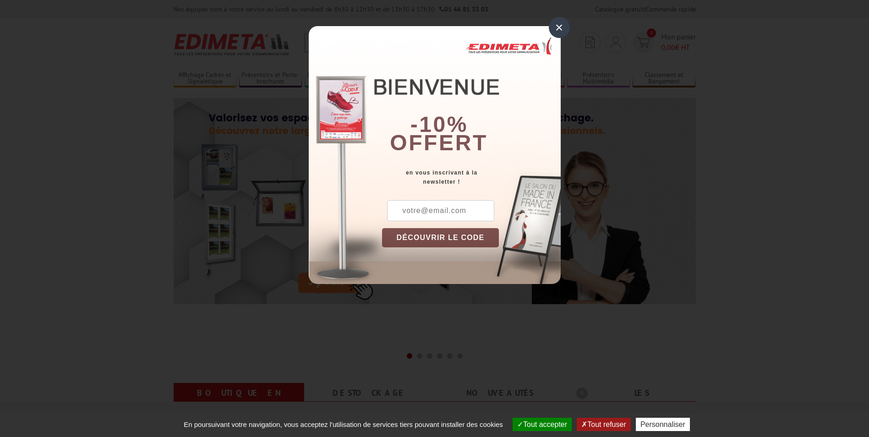 This screenshot has width=869, height=437. What do you see at coordinates (441, 238) in the screenshot?
I see `button: DÉCOUVRIR LE CODE` at bounding box center [441, 238].